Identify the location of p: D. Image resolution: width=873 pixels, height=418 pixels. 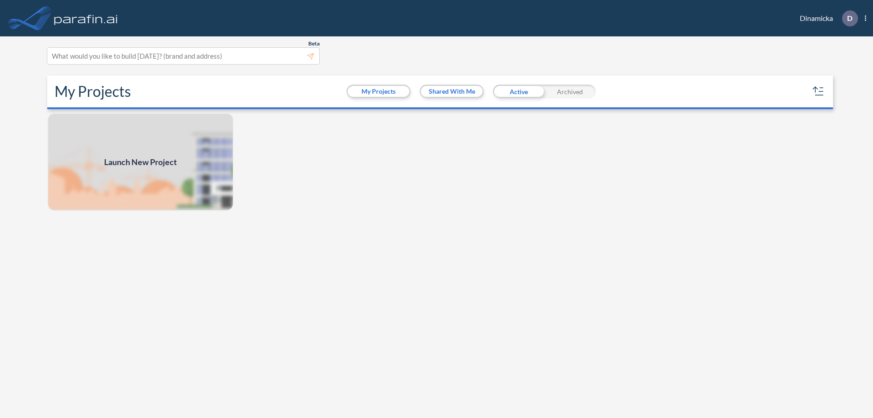
(850, 18).